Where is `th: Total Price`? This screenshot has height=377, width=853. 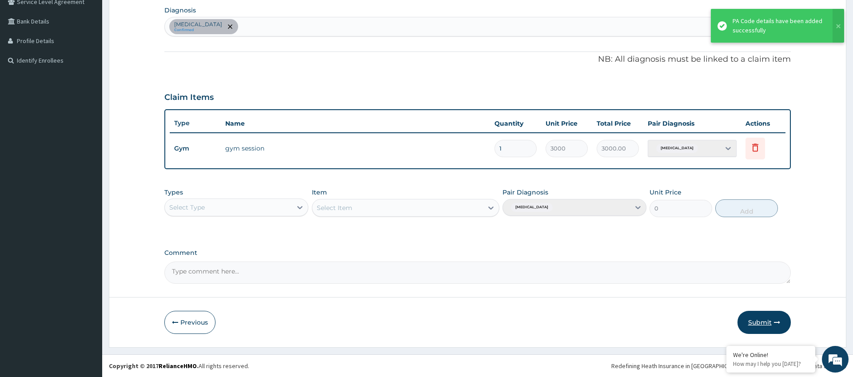 th: Total Price is located at coordinates (617, 123).